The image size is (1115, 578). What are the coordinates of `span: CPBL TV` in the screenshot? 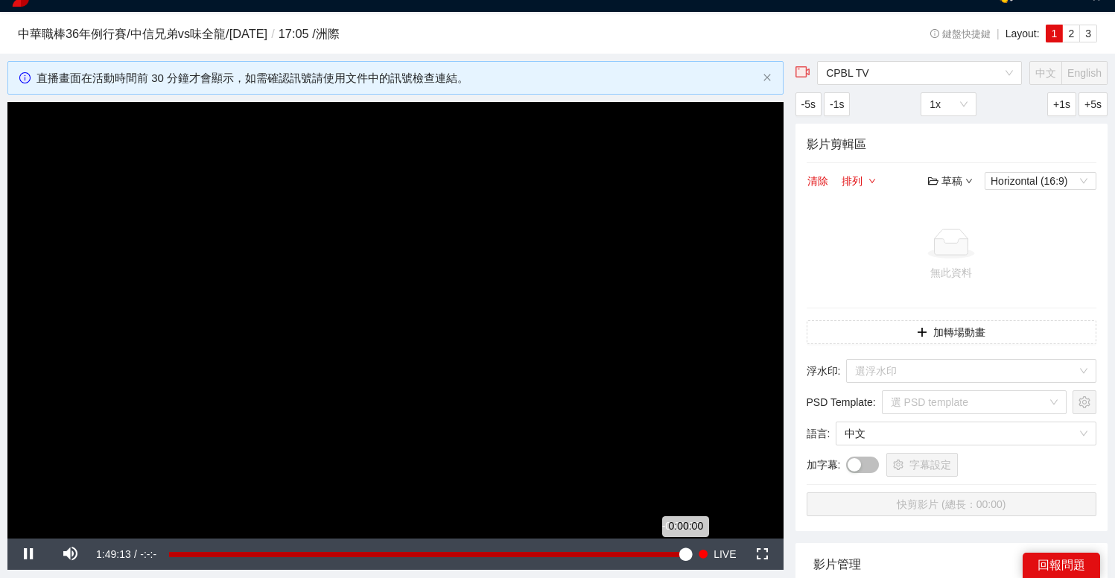 It's located at (919, 73).